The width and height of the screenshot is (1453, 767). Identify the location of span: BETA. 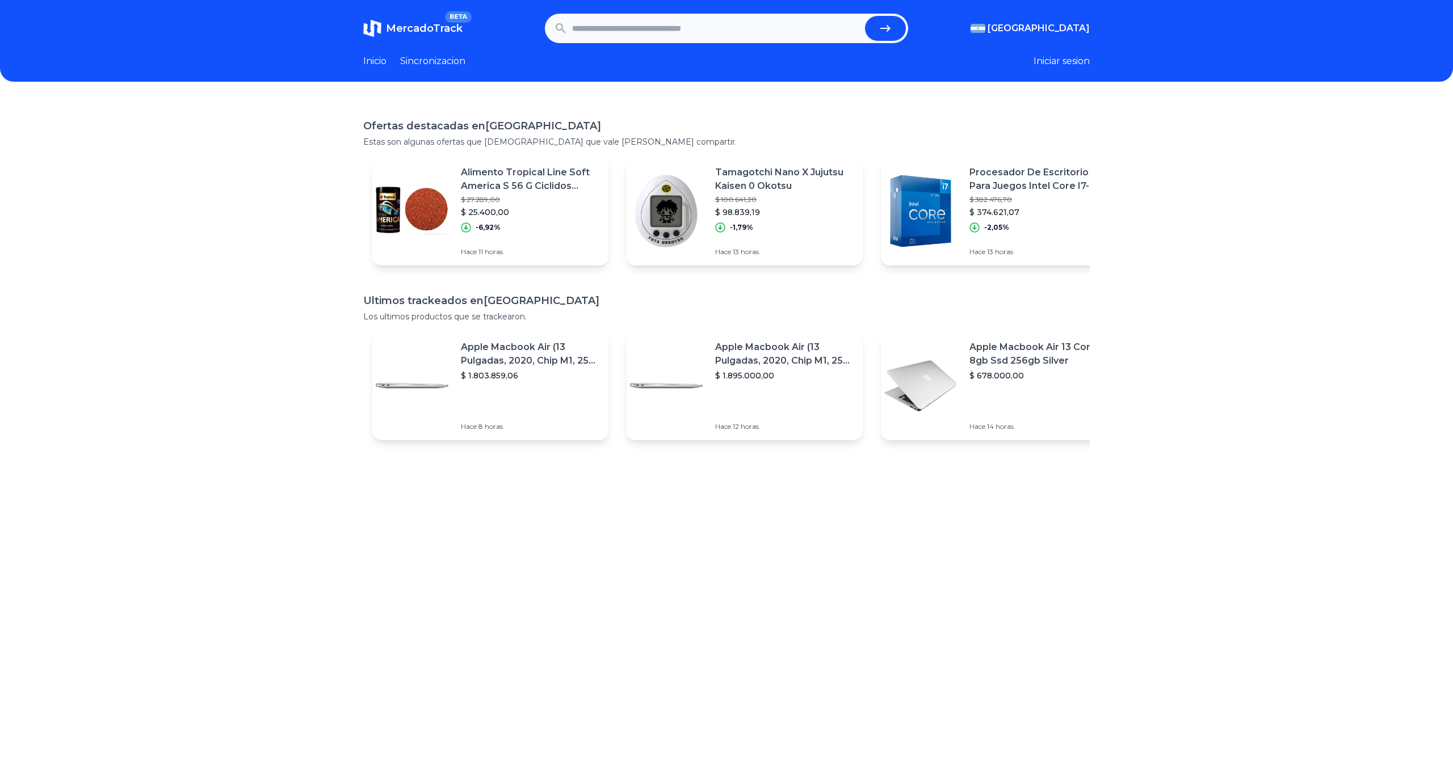
(458, 17).